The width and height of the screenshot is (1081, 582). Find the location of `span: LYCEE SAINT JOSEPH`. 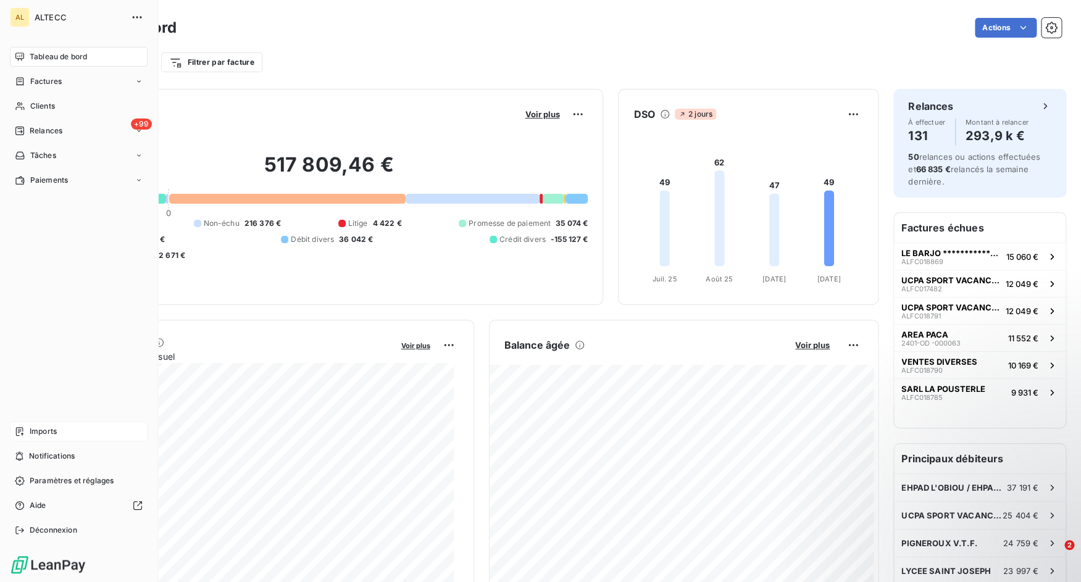

span: LYCEE SAINT JOSEPH is located at coordinates (946, 571).